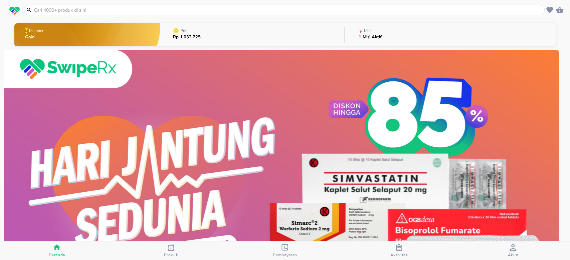 This screenshot has height=260, width=570. What do you see at coordinates (171, 251) in the screenshot?
I see `button: Produk` at bounding box center [171, 251].